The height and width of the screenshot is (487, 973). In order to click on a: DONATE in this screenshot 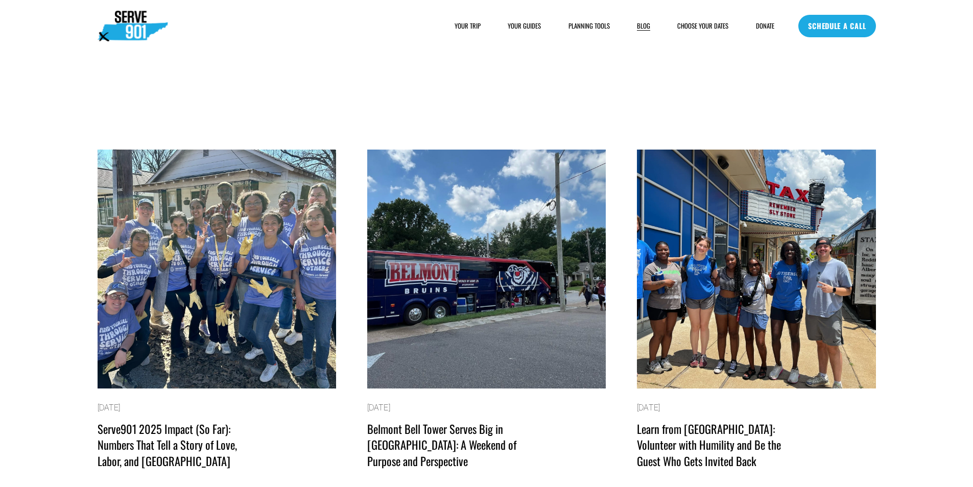, I will do `click(765, 26)`.